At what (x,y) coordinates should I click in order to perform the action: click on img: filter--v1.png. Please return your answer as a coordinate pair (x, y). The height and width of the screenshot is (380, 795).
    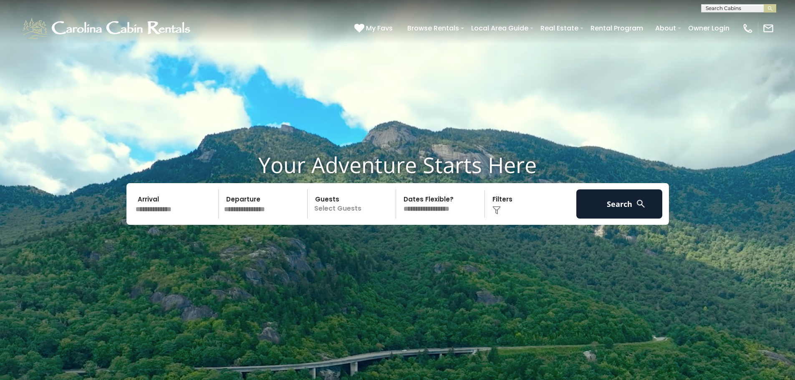
    Looking at the image, I should click on (497, 210).